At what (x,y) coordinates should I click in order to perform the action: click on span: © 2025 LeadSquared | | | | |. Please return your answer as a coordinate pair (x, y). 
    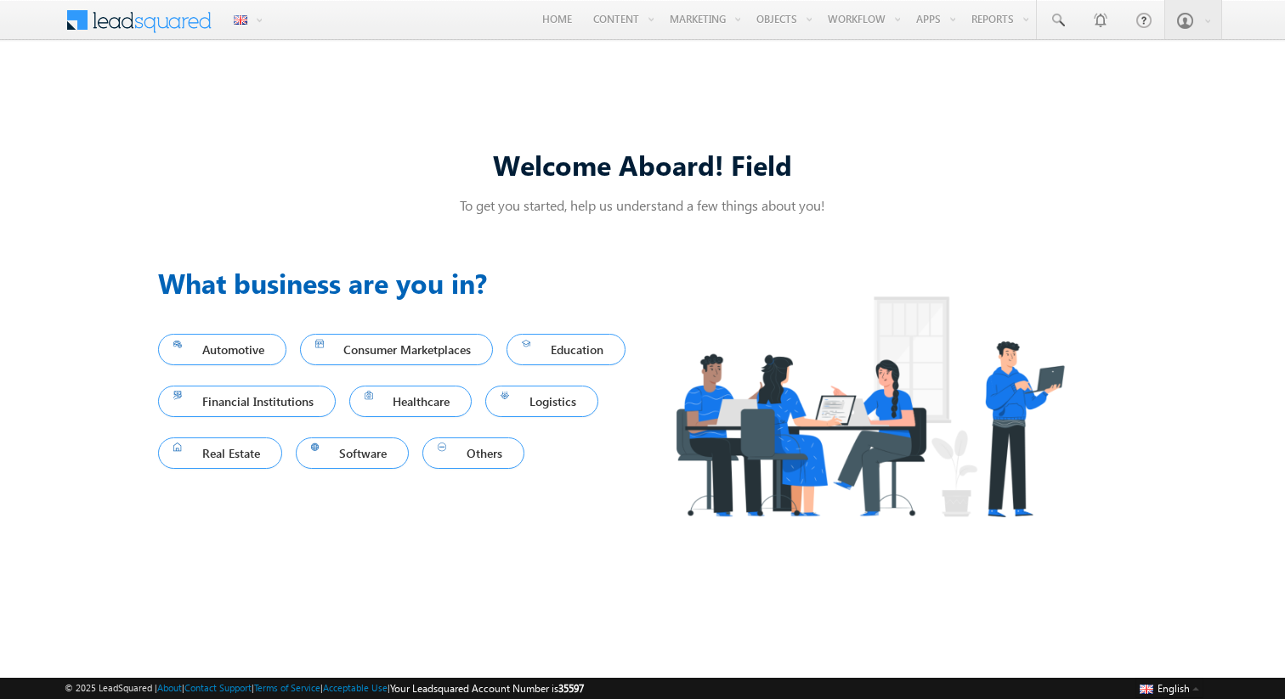
    Looking at the image, I should click on (324, 688).